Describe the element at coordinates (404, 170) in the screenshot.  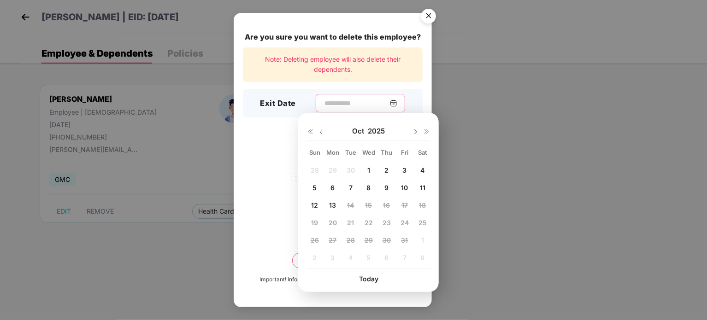
I see `span: 3` at that location.